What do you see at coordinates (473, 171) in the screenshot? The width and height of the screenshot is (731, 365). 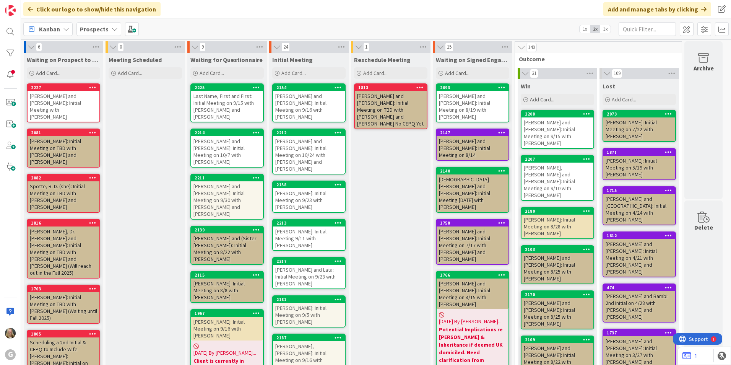 I see `div: 2140` at bounding box center [473, 171].